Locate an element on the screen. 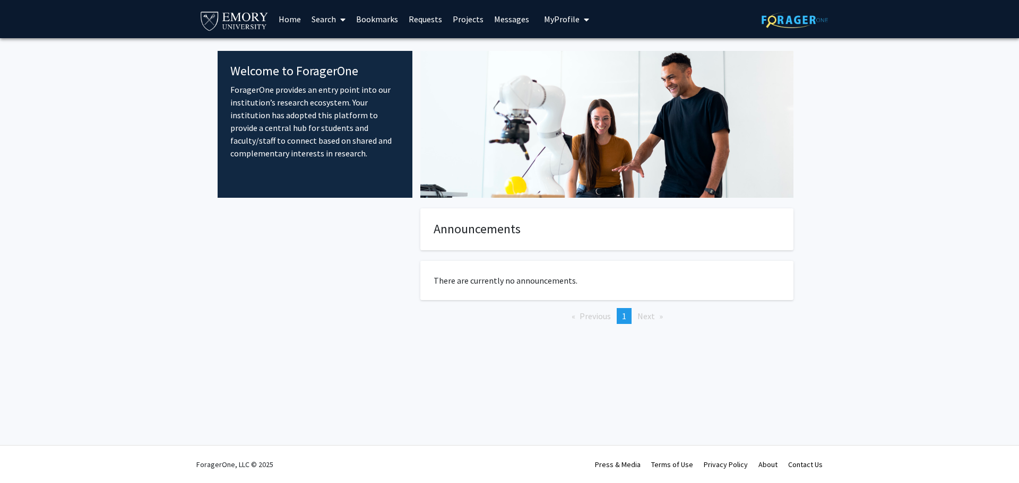 This screenshot has width=1019, height=483. img: ForagerOne Logo is located at coordinates (794, 20).